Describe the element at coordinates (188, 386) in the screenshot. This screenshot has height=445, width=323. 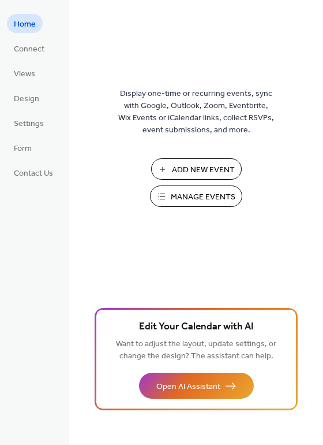
I see `span: Open AI Assistant` at that location.